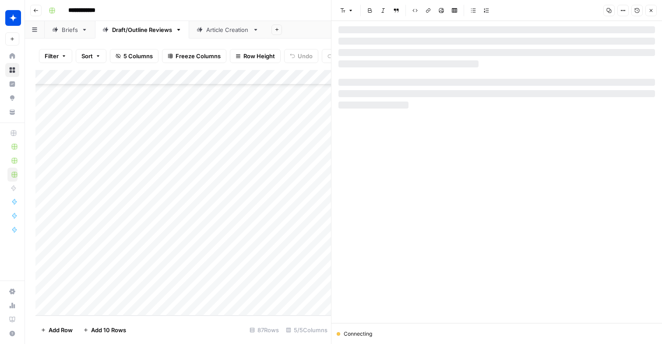  I want to click on button: Filter, so click(56, 56).